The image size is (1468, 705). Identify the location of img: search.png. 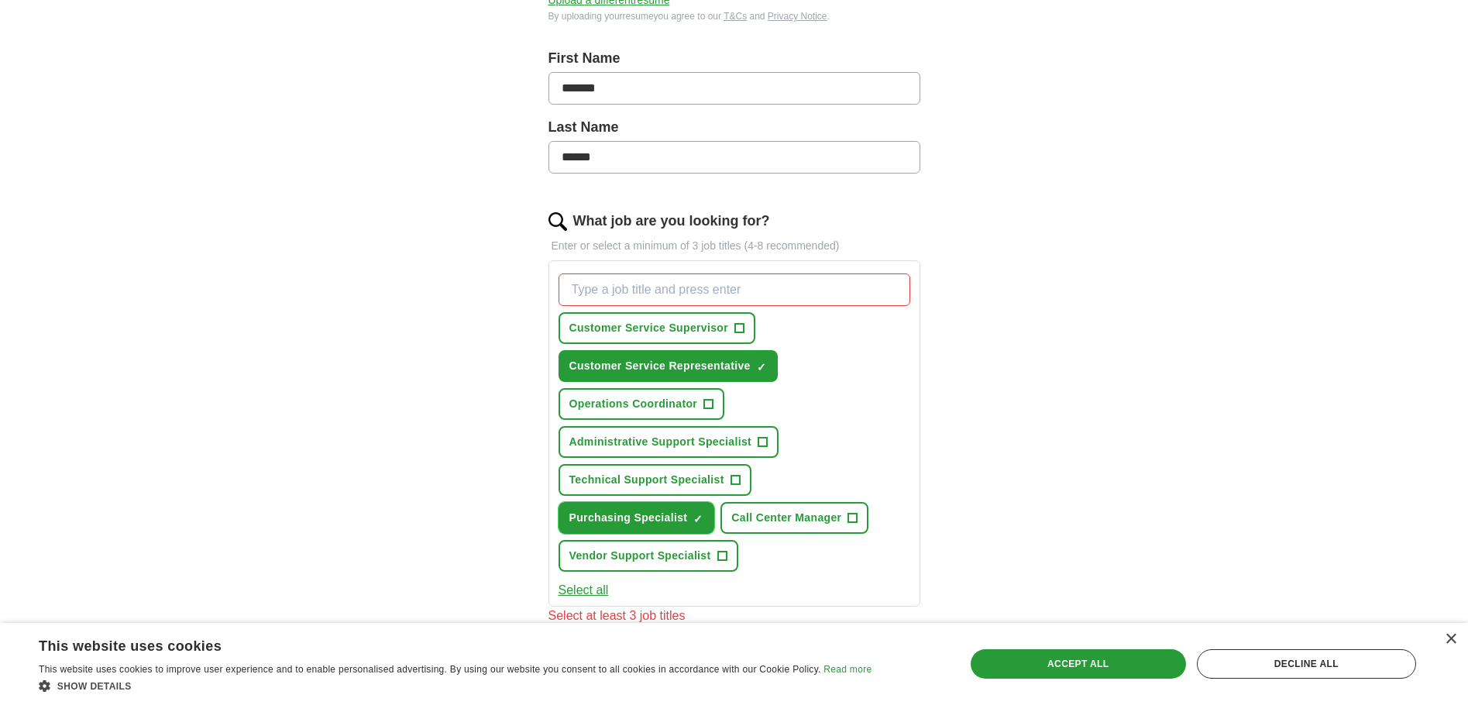
(558, 221).